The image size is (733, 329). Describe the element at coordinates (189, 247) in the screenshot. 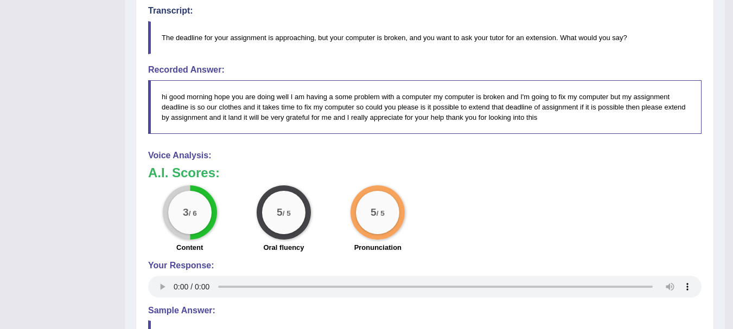

I see `label: Content` at that location.